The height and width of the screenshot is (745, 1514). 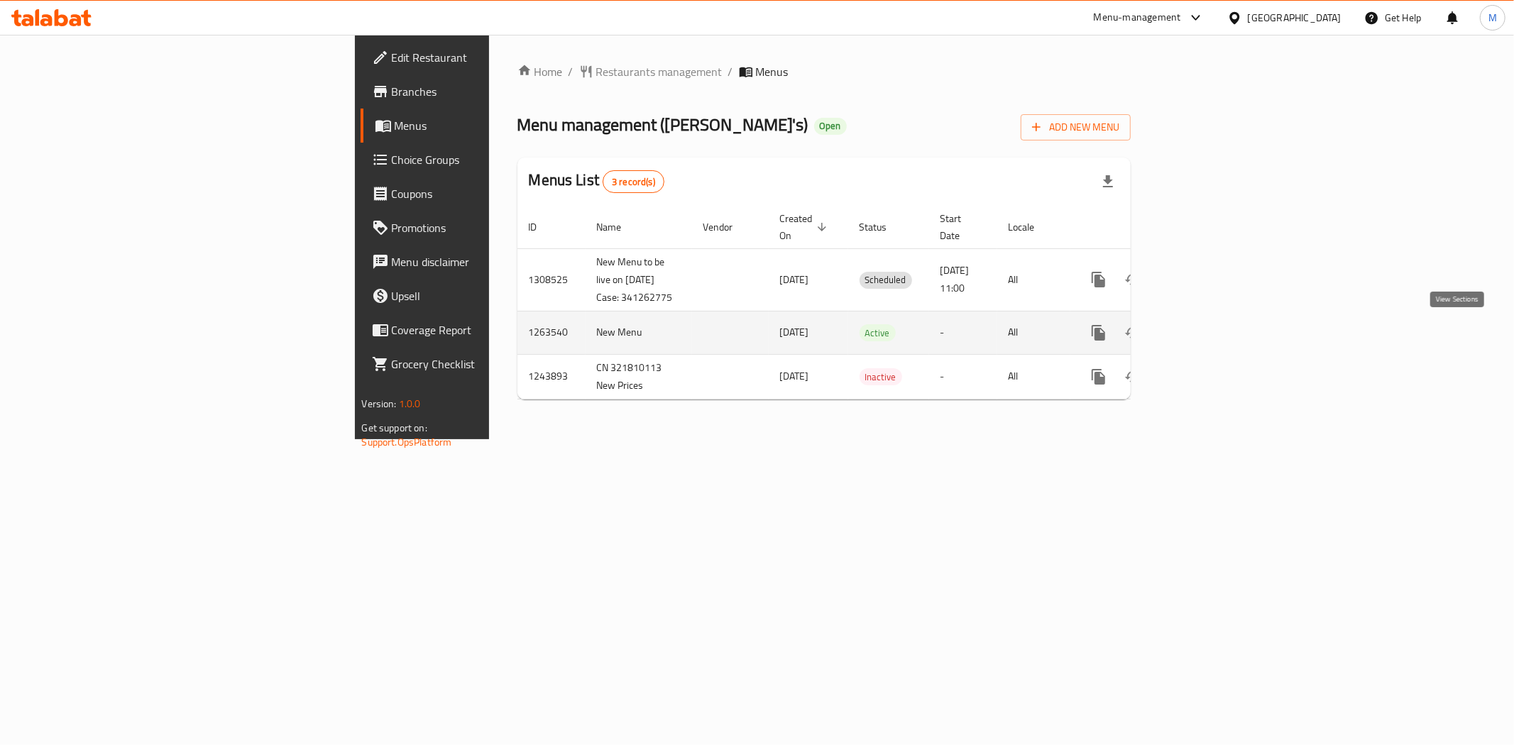 What do you see at coordinates (494, 364) in the screenshot?
I see `span: Grocery Checklist` at bounding box center [494, 364].